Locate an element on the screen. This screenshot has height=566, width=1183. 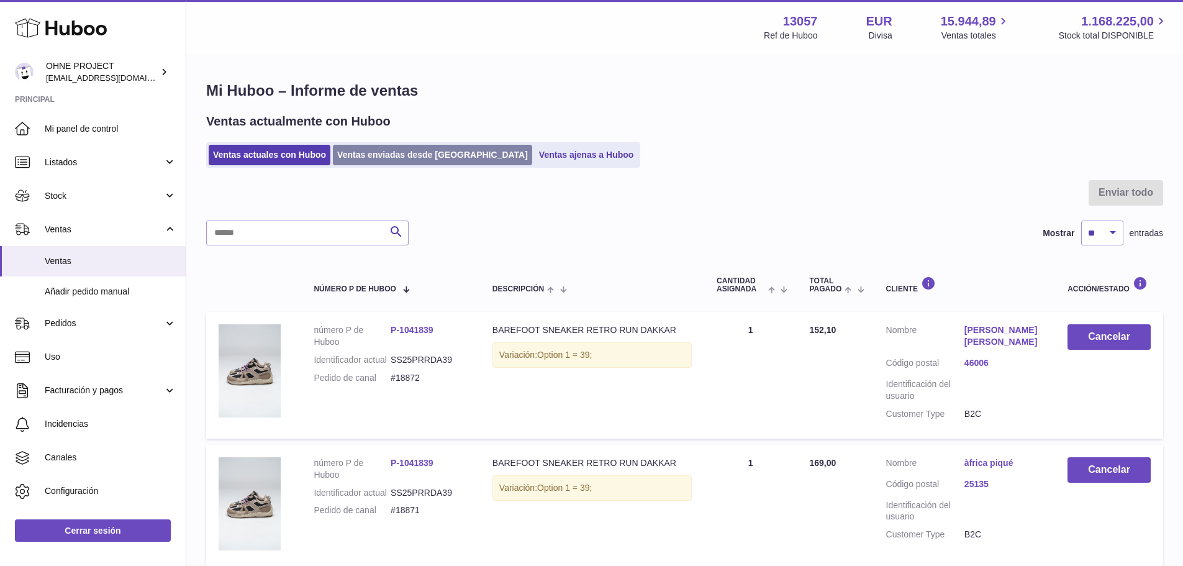
span: Ventas totales is located at coordinates (976, 35).